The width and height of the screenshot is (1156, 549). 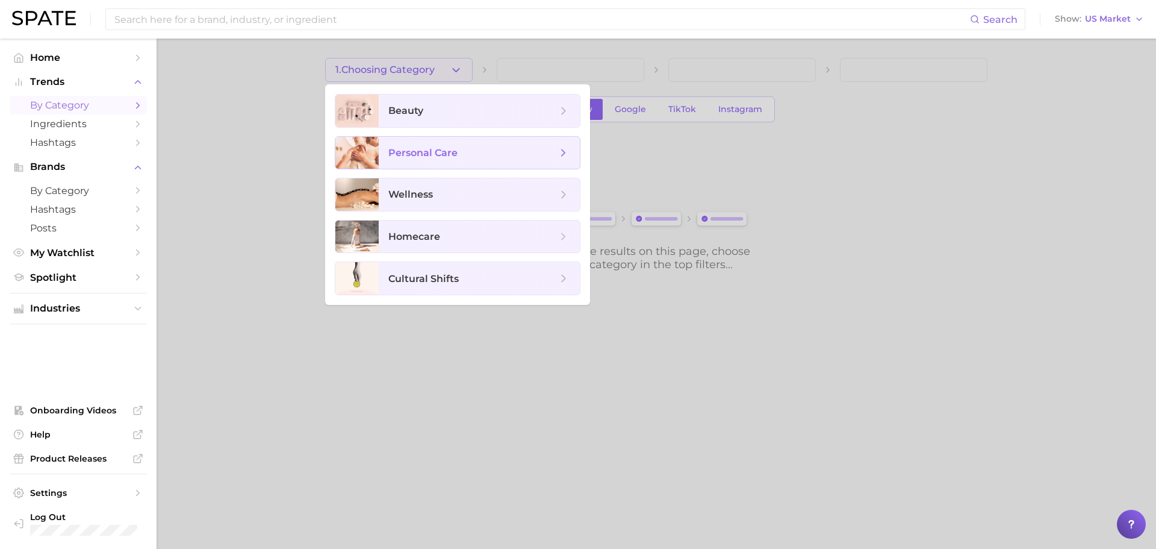 What do you see at coordinates (78, 277) in the screenshot?
I see `a: Spotlight` at bounding box center [78, 277].